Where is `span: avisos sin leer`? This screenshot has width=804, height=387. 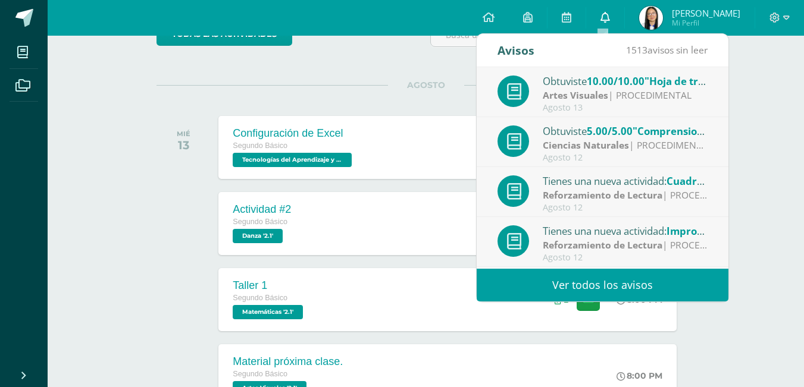
span: avisos sin leer is located at coordinates (667, 50).